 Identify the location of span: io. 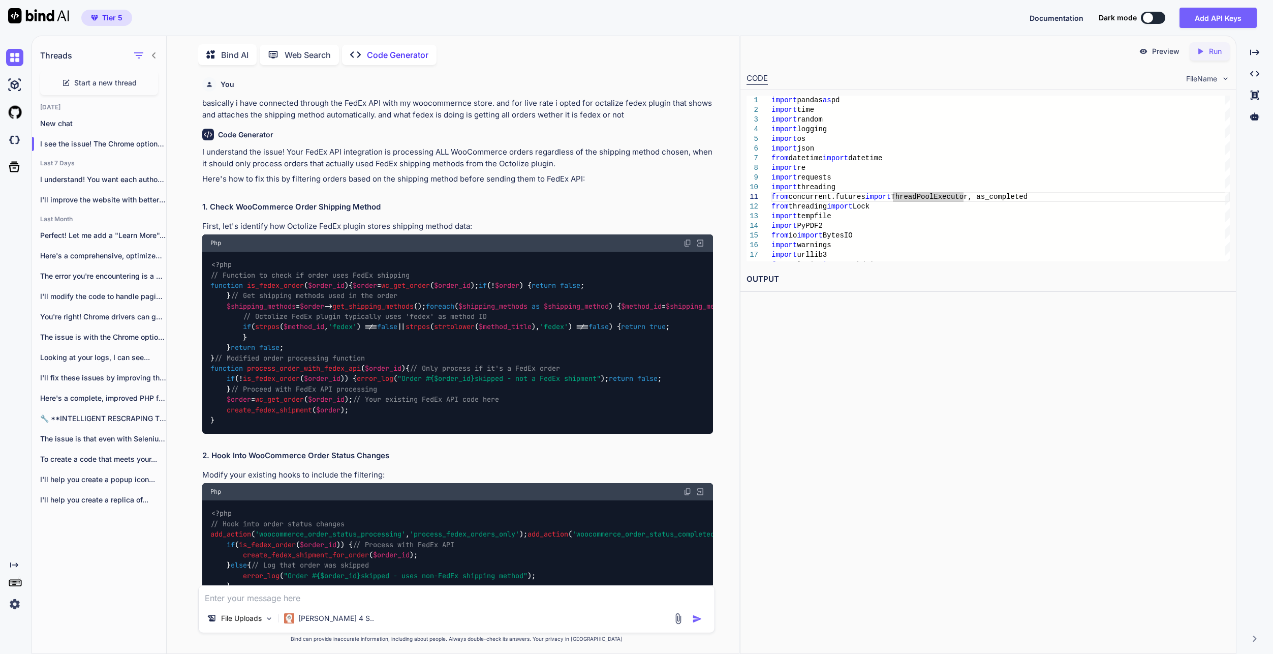
(793, 235).